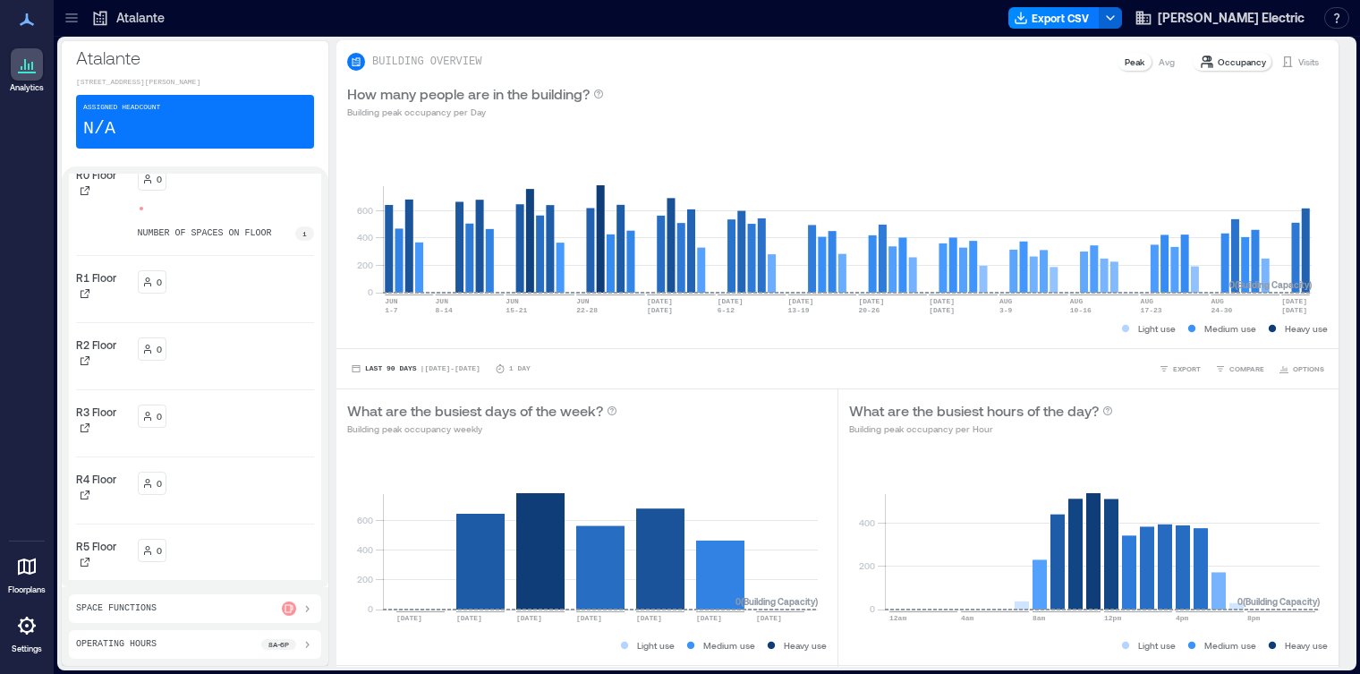  Describe the element at coordinates (587, 310) in the screenshot. I see `text: 22-28` at that location.